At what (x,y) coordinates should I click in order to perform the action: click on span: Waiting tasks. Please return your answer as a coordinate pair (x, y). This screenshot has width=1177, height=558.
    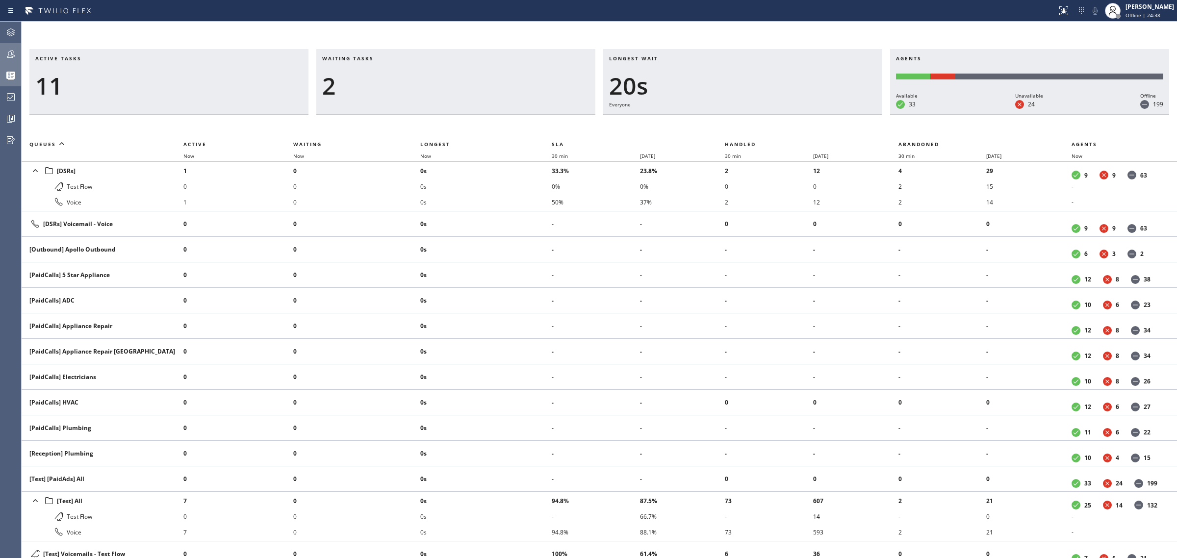
    Looking at the image, I should click on (348, 58).